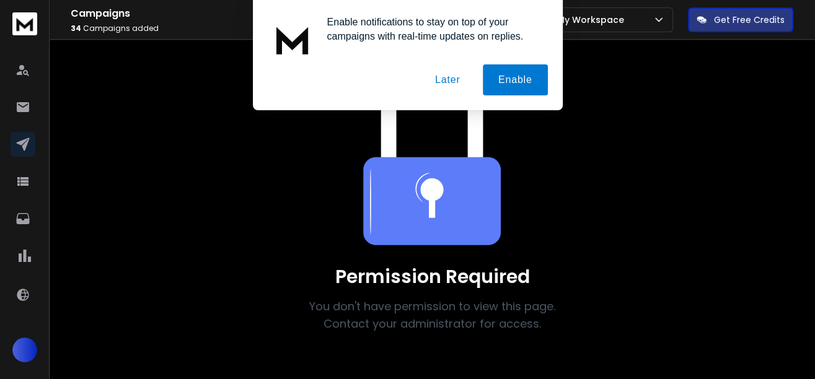  I want to click on img: notification icon, so click(292, 40).